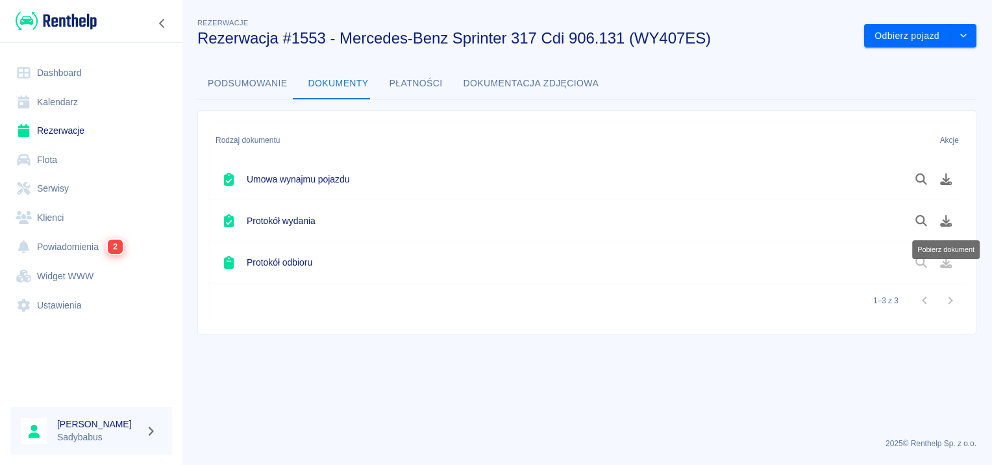  What do you see at coordinates (56, 21) in the screenshot?
I see `img: Renthelp logo` at bounding box center [56, 21].